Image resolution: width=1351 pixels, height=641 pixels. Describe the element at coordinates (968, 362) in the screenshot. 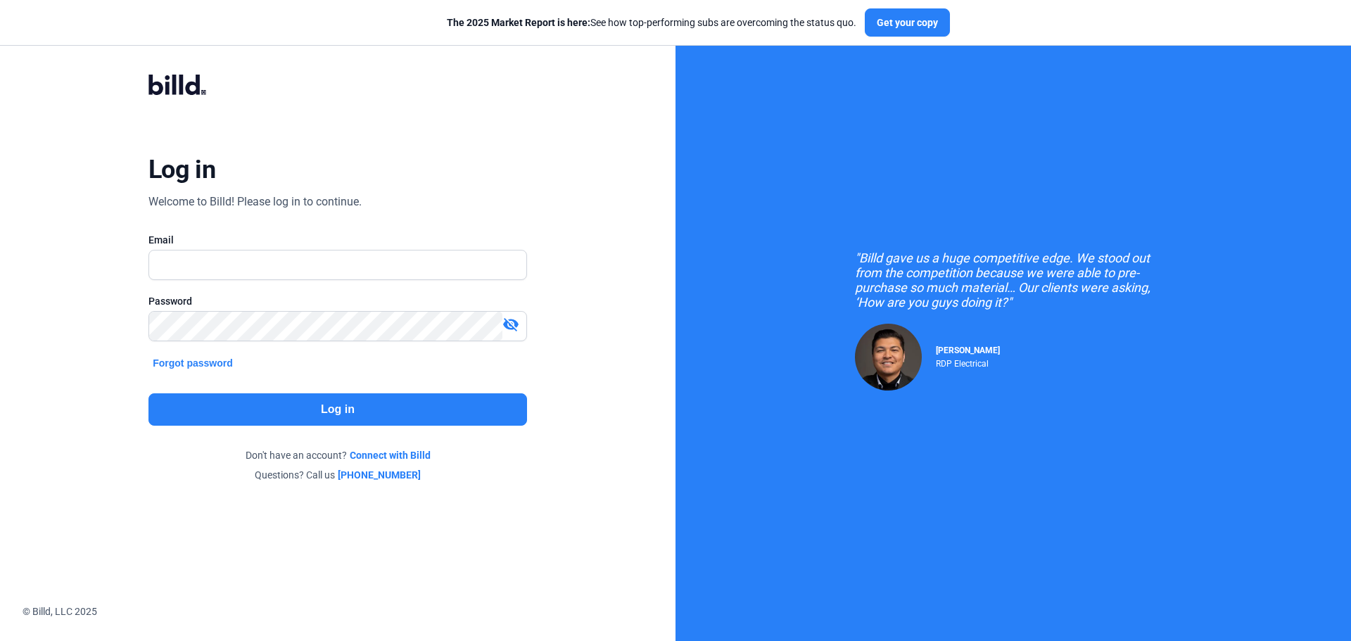

I see `div: RDP Electrical` at that location.